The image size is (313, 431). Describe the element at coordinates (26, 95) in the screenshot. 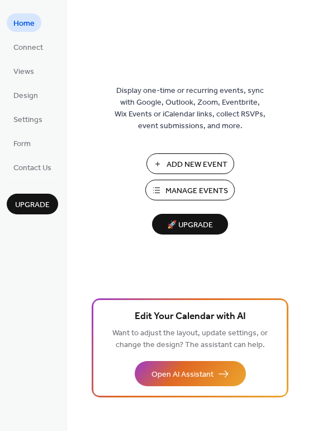

I see `a: Design` at that location.